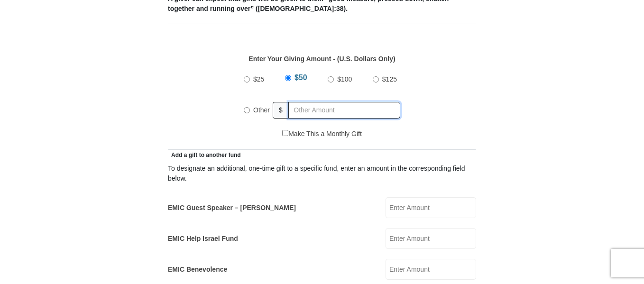  What do you see at coordinates (389, 79) in the screenshot?
I see `span: $125` at bounding box center [389, 79].